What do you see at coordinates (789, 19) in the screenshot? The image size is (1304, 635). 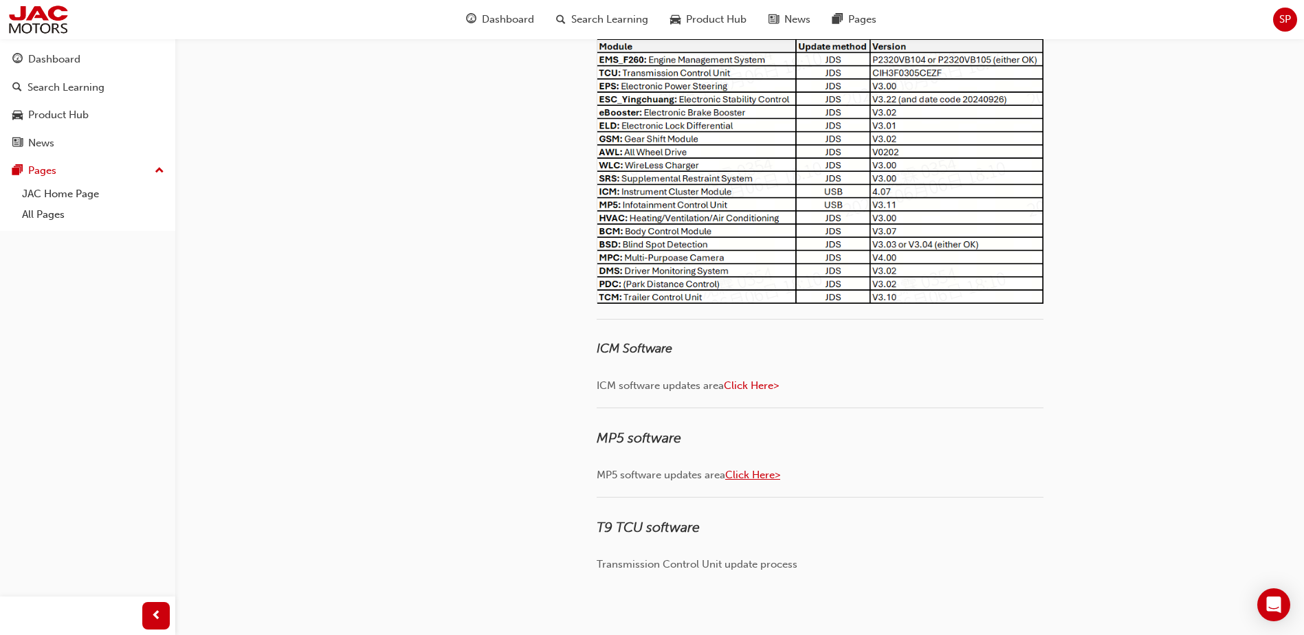 I see `a: news-iconNews` at bounding box center [789, 19].